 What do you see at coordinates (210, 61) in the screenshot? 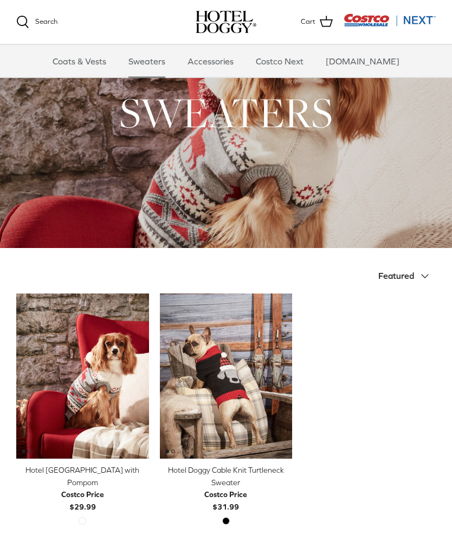
I see `a: Accessories` at bounding box center [210, 61].